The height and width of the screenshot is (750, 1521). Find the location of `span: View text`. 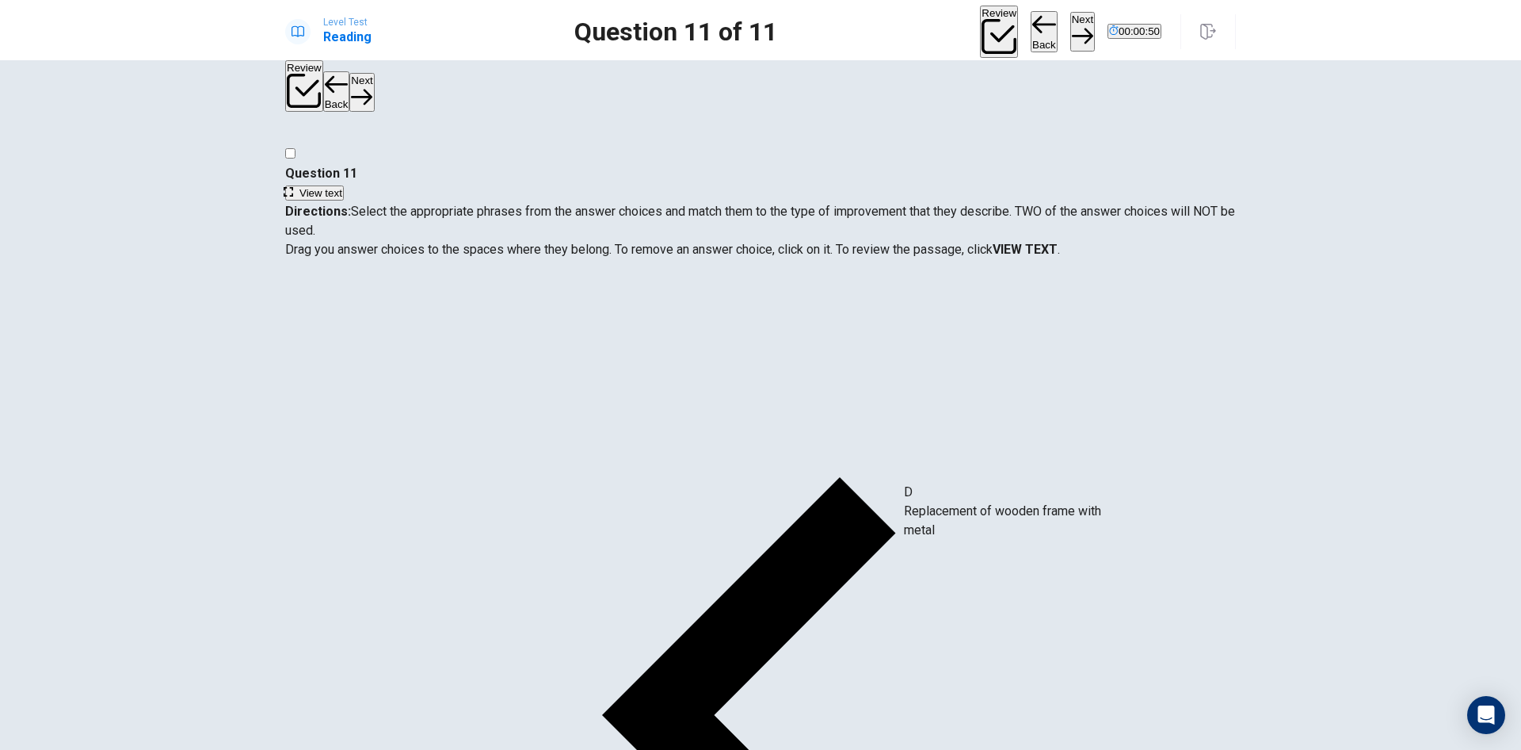

span: View text is located at coordinates (321, 193).